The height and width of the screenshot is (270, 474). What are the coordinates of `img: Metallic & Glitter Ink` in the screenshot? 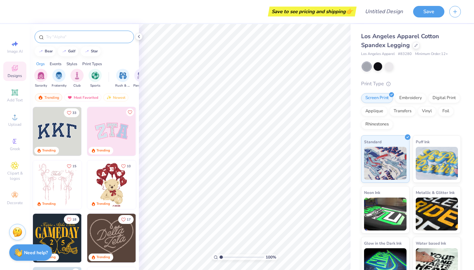 It's located at (437, 214).